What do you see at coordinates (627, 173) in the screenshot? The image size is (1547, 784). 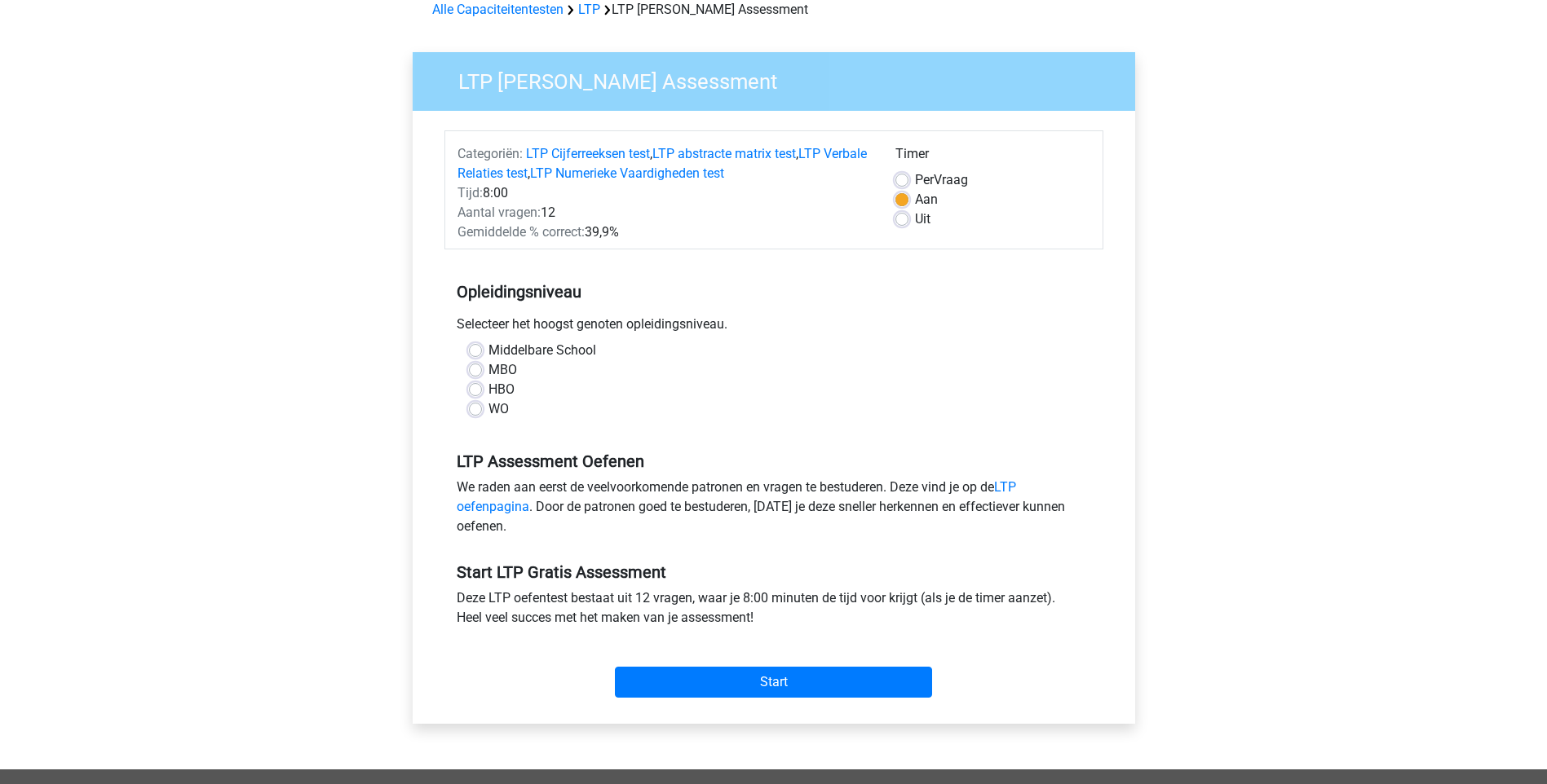 I see `a: LTP Numerieke Vaardigheden test` at bounding box center [627, 173].